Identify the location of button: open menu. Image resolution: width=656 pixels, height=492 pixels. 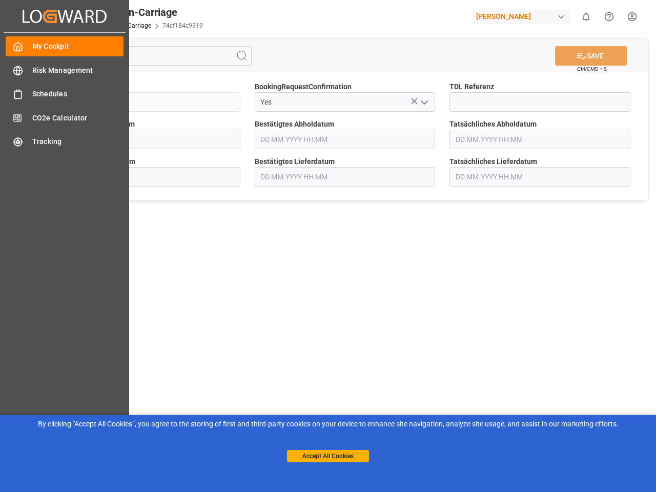
(424, 102).